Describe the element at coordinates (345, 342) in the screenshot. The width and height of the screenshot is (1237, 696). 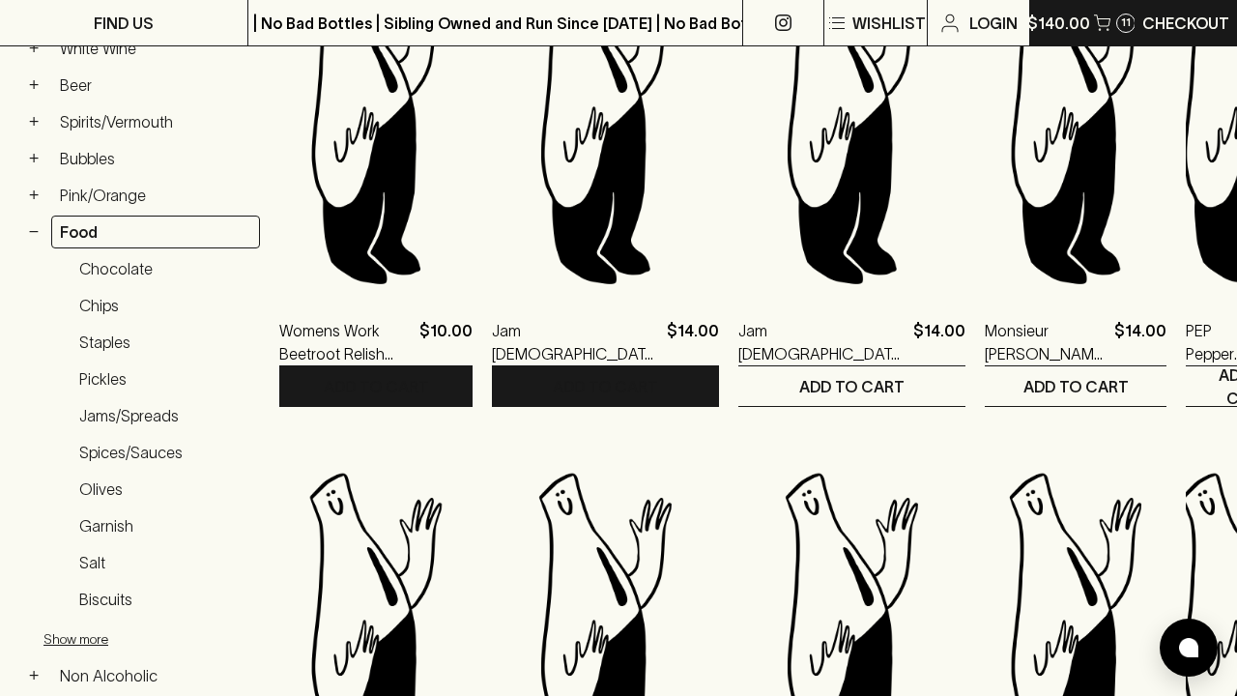
I see `p: Womens Work Beetroot Relish 115g` at that location.